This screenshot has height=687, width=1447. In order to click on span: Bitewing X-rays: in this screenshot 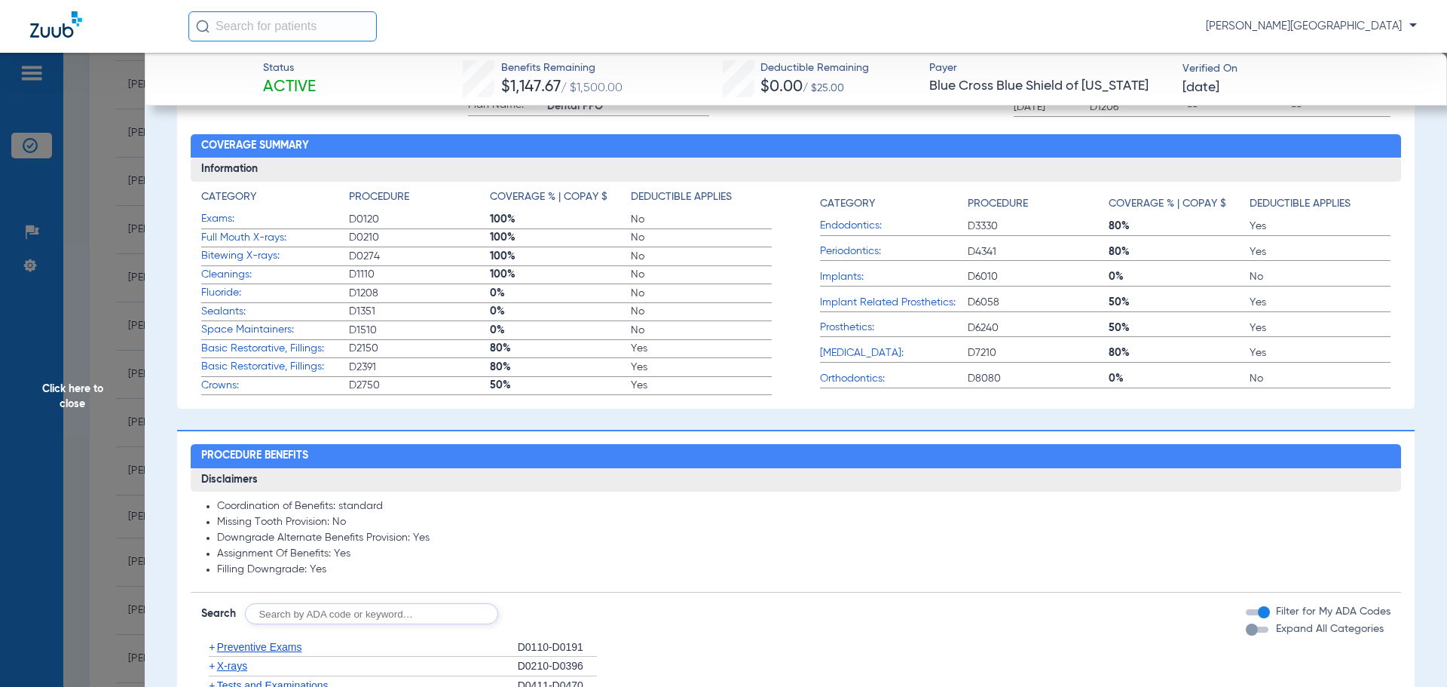, I will do `click(275, 255)`.